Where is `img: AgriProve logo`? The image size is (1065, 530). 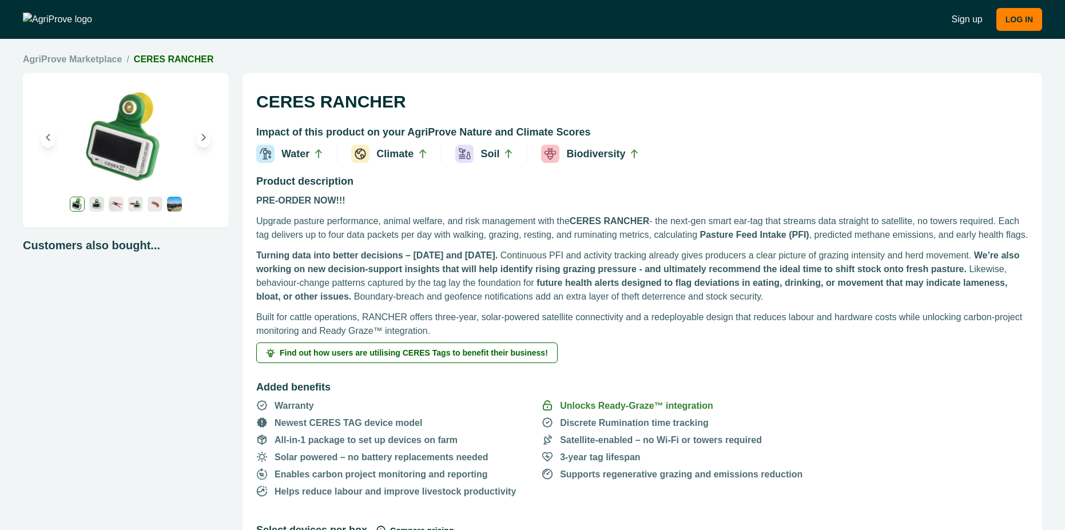 img: AgriProve logo is located at coordinates (57, 19).